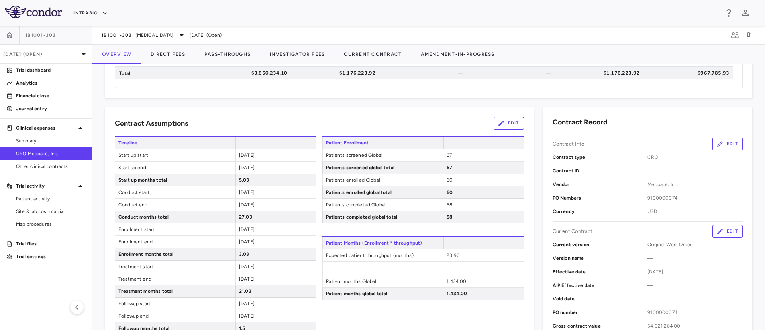  Describe the element at coordinates (453, 255) in the screenshot. I see `span: 23.90` at that location.